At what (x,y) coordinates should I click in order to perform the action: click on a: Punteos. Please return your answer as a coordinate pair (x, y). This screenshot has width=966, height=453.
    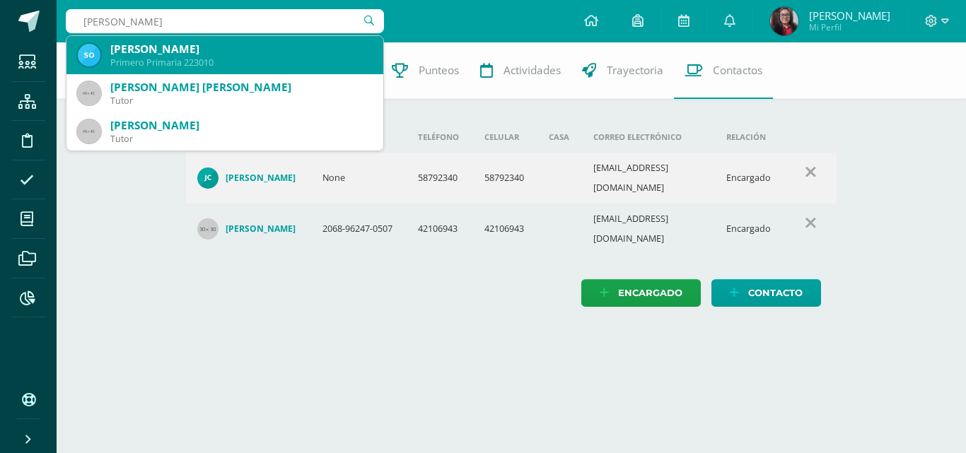
    Looking at the image, I should click on (425, 71).